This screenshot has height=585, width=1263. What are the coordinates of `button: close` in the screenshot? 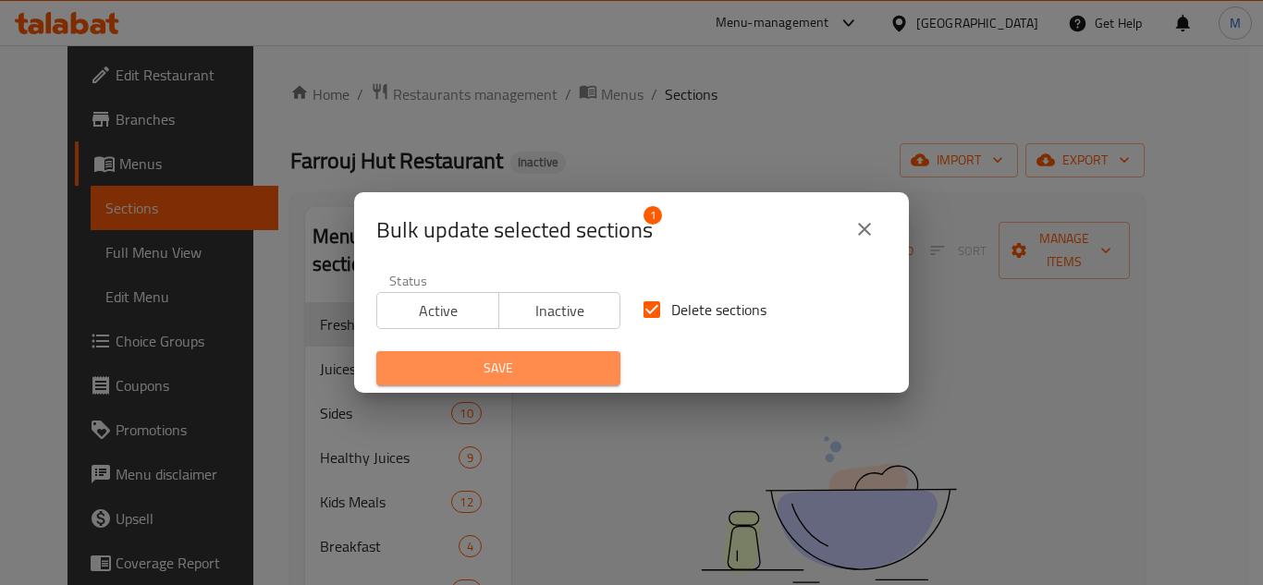 It's located at (864, 229).